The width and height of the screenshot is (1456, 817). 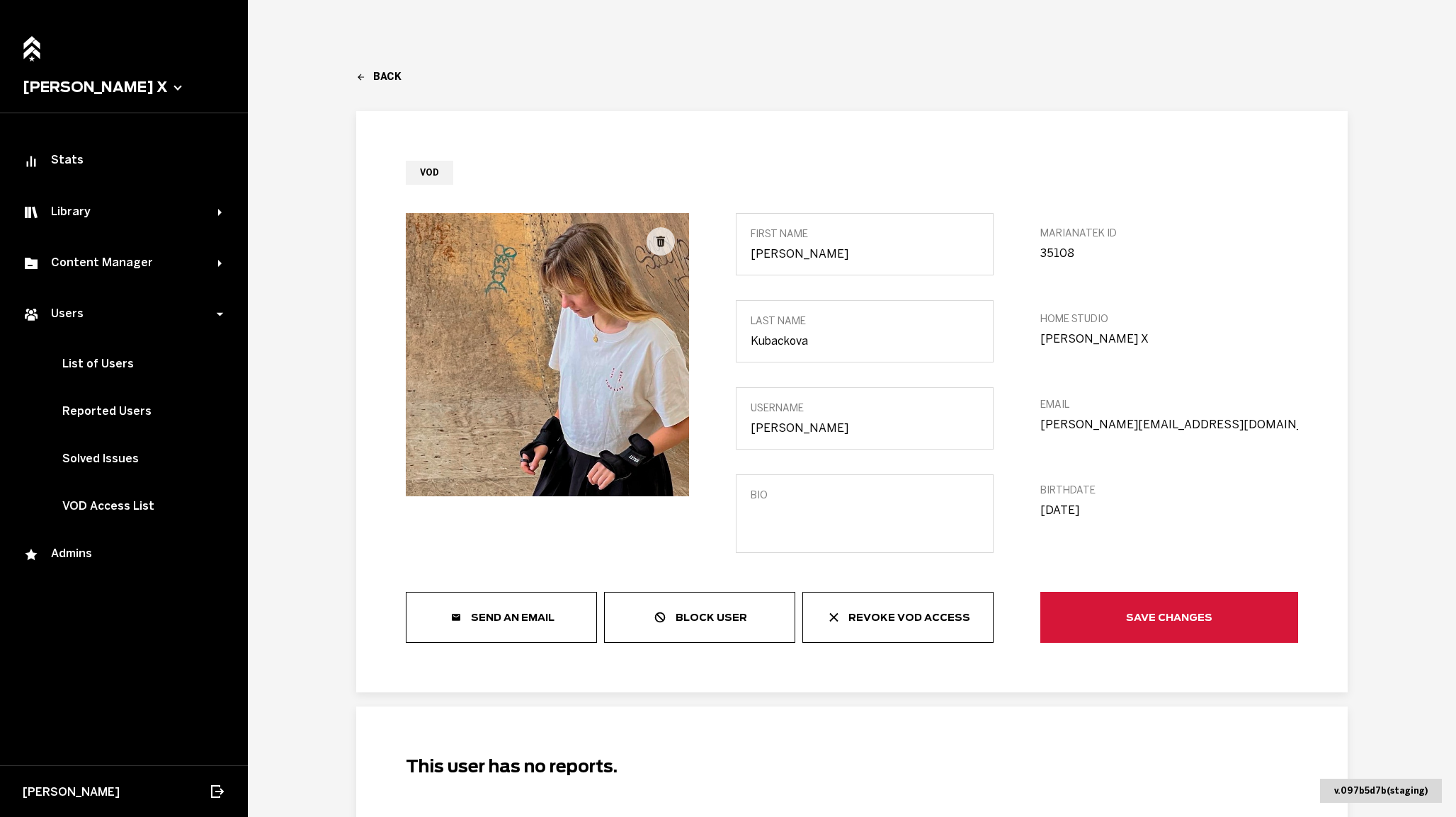 What do you see at coordinates (124, 162) in the screenshot?
I see `div: Stats` at bounding box center [124, 162].